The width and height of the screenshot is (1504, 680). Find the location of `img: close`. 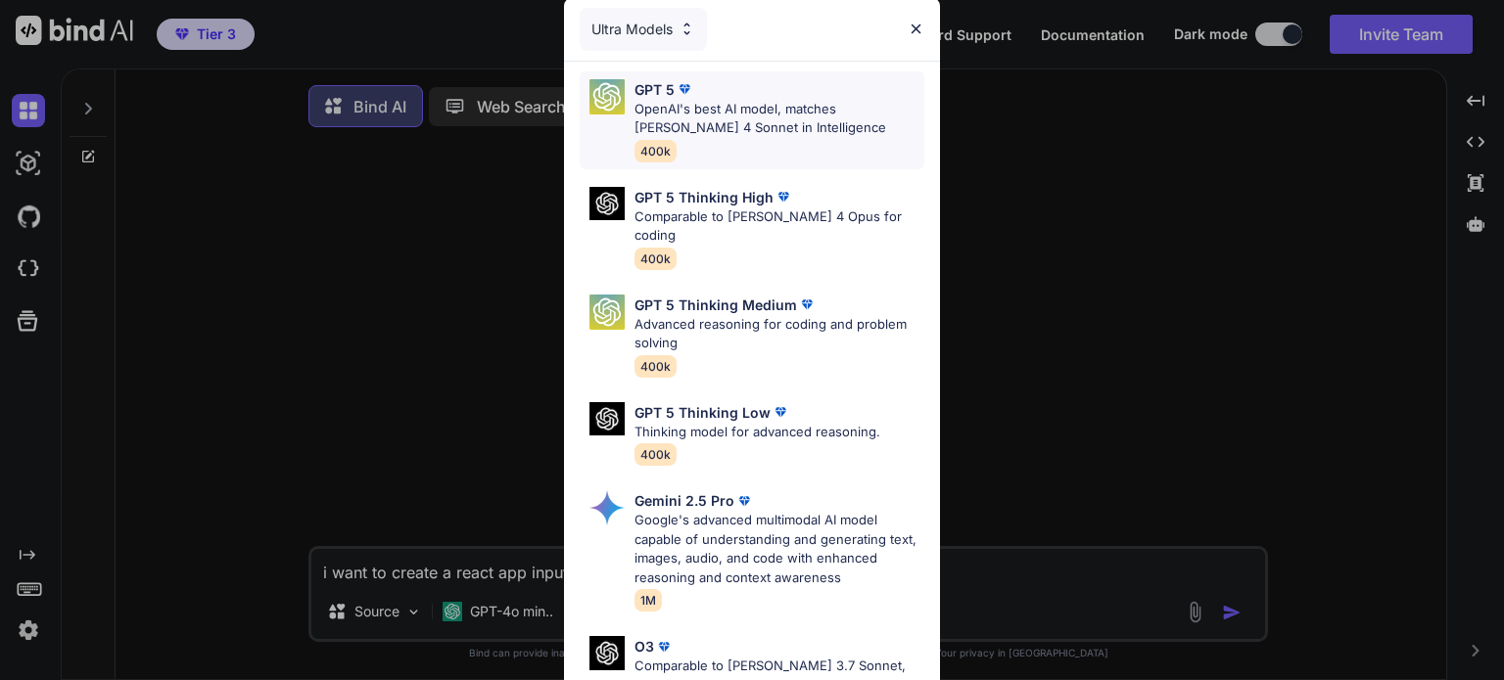

img: close is located at coordinates (915, 28).